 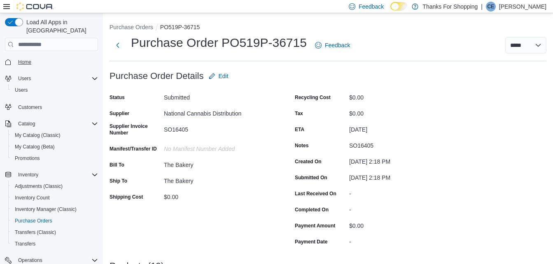 What do you see at coordinates (219, 76) in the screenshot?
I see `button: Edit` at bounding box center [219, 76].